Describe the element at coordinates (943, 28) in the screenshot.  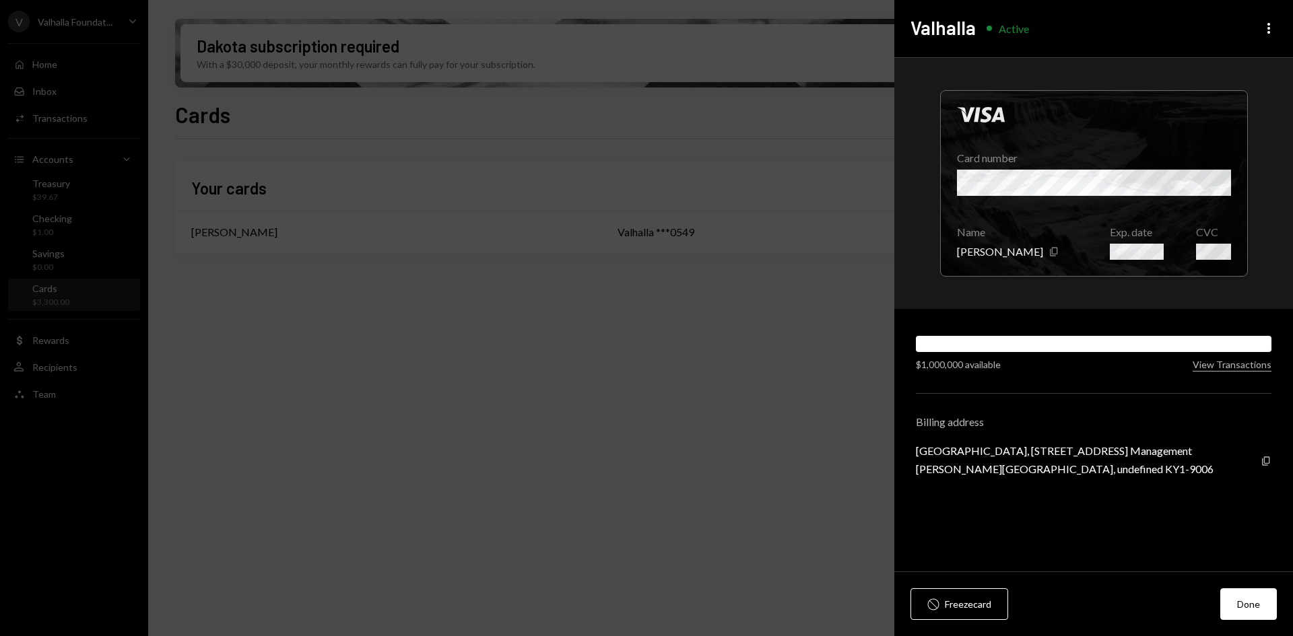
I see `h2: Valhalla` at that location.